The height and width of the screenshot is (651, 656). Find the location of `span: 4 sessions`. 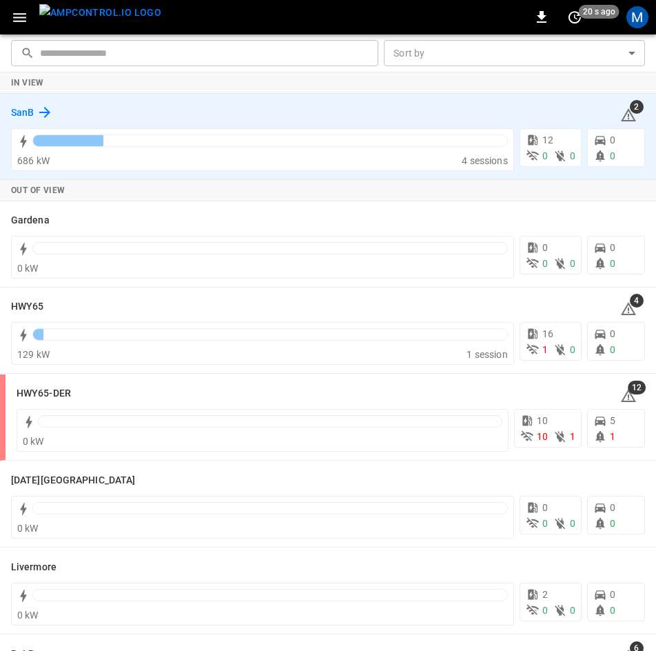

span: 4 sessions is located at coordinates (485, 161).